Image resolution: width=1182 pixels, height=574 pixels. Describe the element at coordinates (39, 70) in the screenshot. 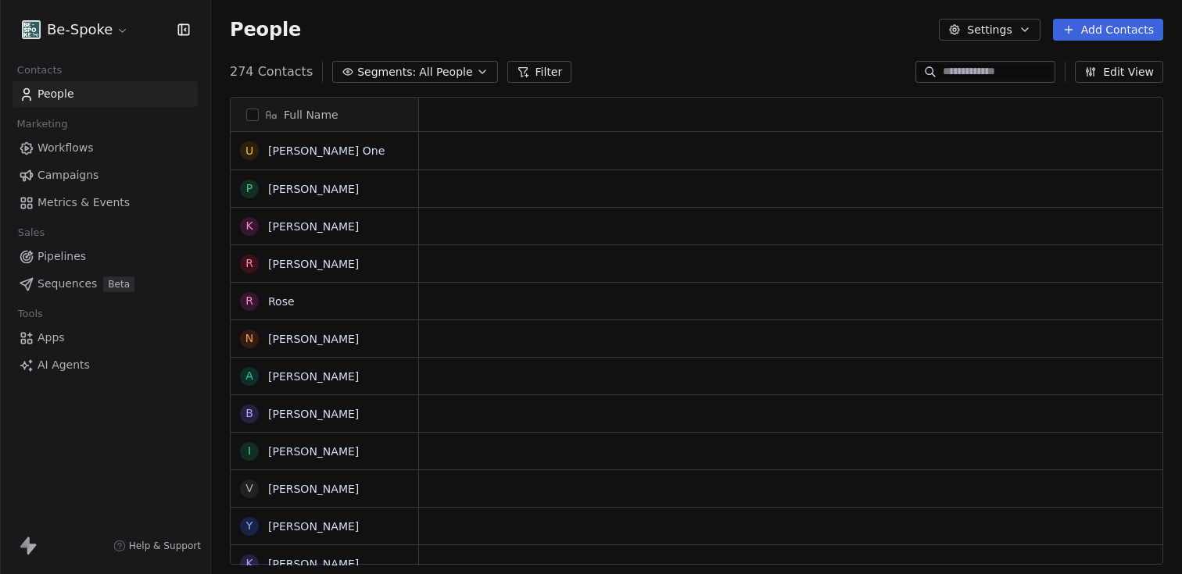

I see `span: Contacts` at that location.